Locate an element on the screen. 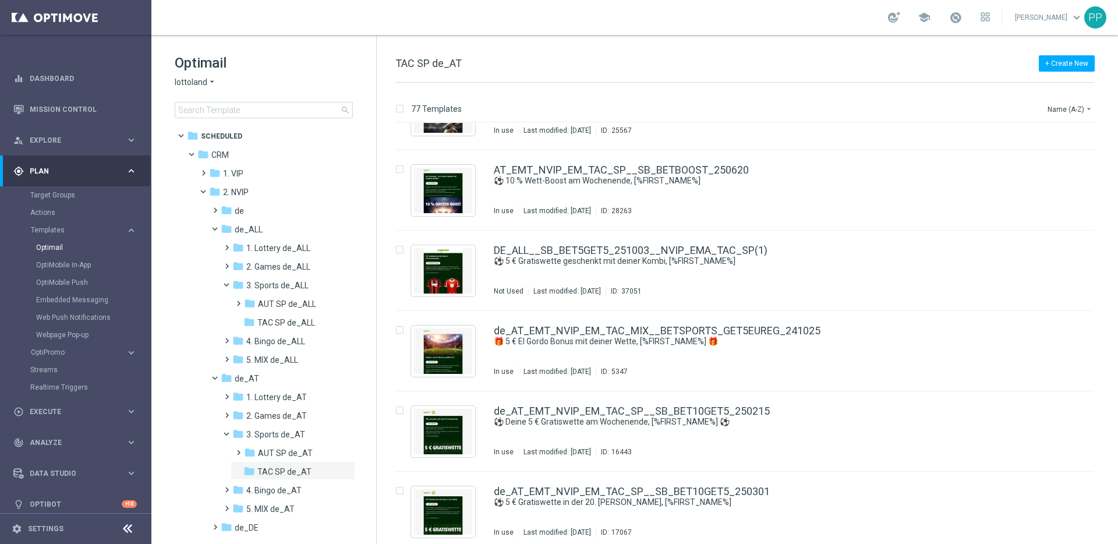 The width and height of the screenshot is (1118, 544). div: PP is located at coordinates (1095, 17).